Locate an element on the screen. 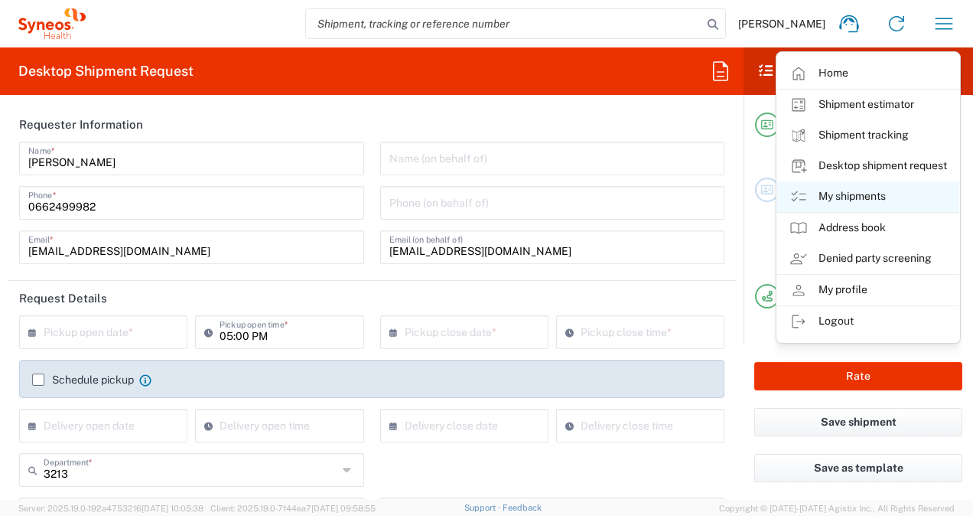 The width and height of the screenshot is (973, 516). a: Shipment tracking is located at coordinates (868, 135).